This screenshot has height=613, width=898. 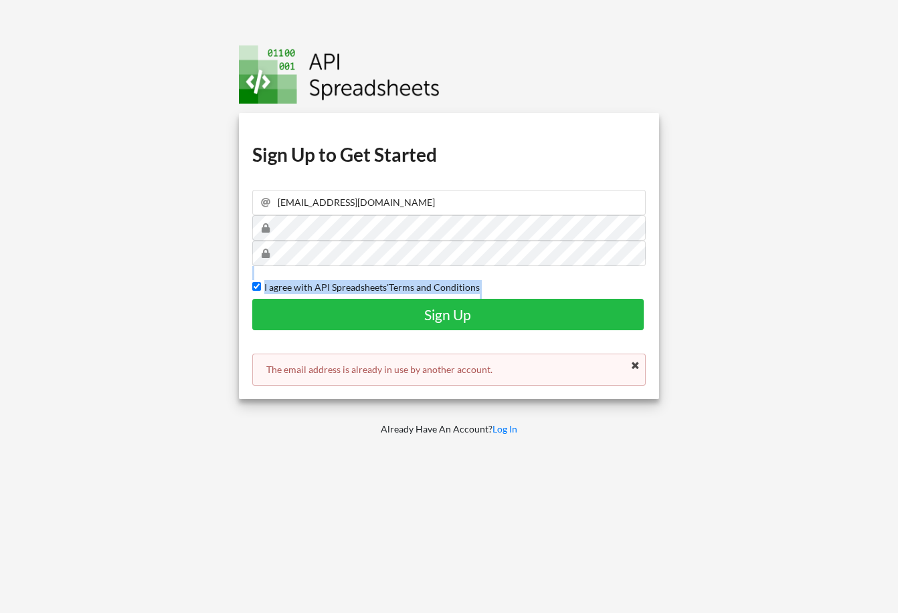 What do you see at coordinates (339, 74) in the screenshot?
I see `img: Logo.png` at bounding box center [339, 74].